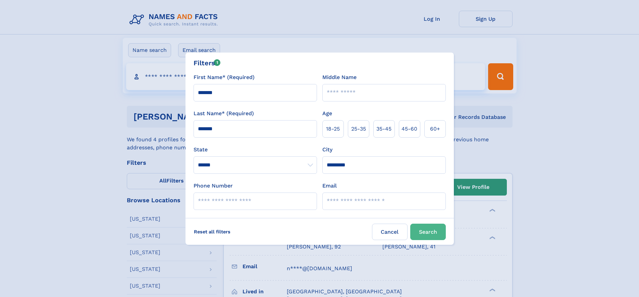 This screenshot has width=639, height=297. Describe the element at coordinates (428, 232) in the screenshot. I see `button: Search` at that location.